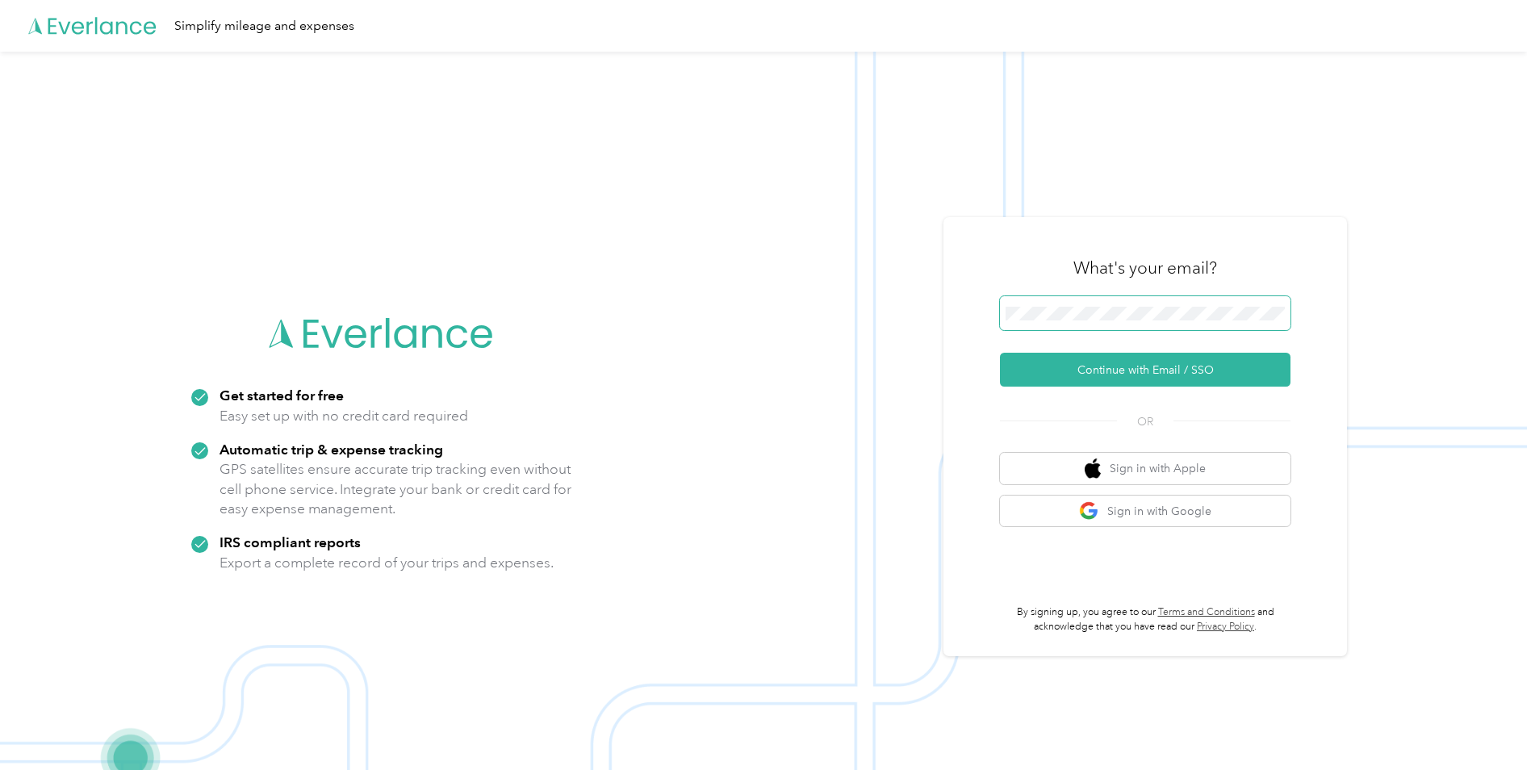  What do you see at coordinates (1089, 511) in the screenshot?
I see `img: google logo` at bounding box center [1089, 511].